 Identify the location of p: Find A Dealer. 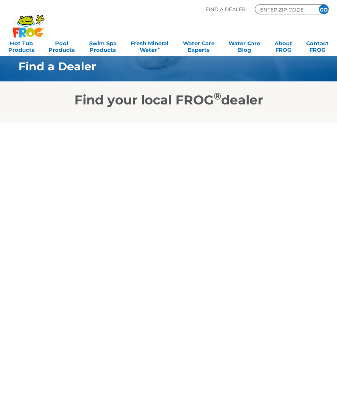
(226, 9).